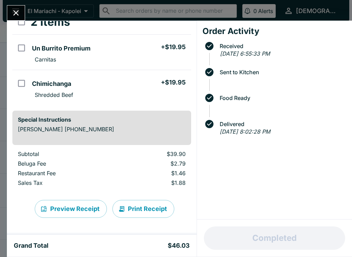  I want to click on p: Beluga Fee, so click(62, 164).